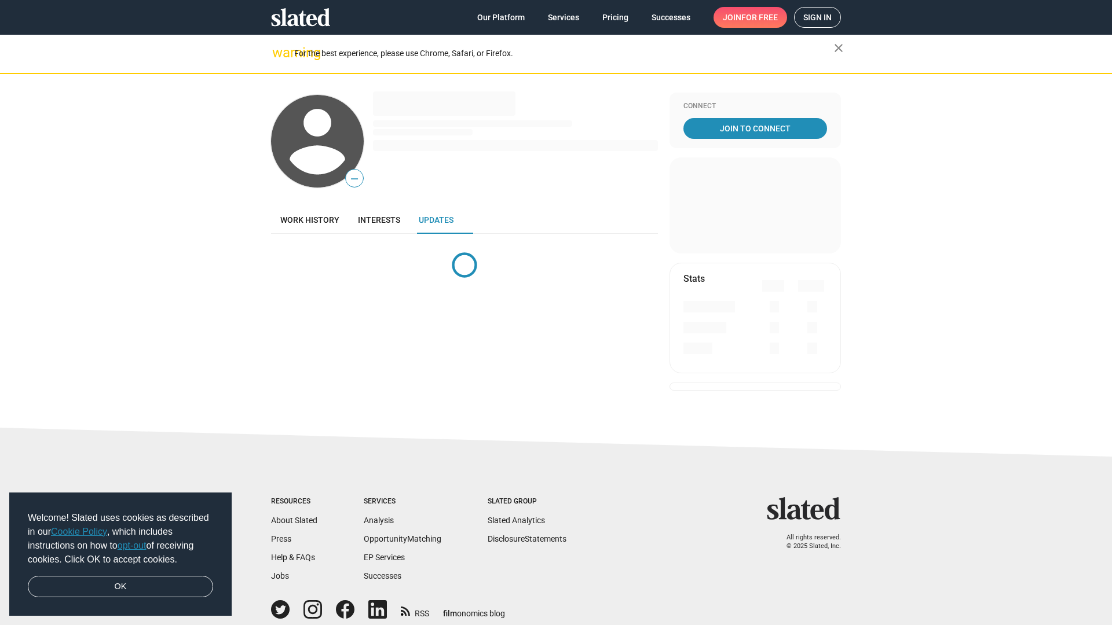 The width and height of the screenshot is (1112, 625). What do you see at coordinates (132, 546) in the screenshot?
I see `a: opt-out` at bounding box center [132, 546].